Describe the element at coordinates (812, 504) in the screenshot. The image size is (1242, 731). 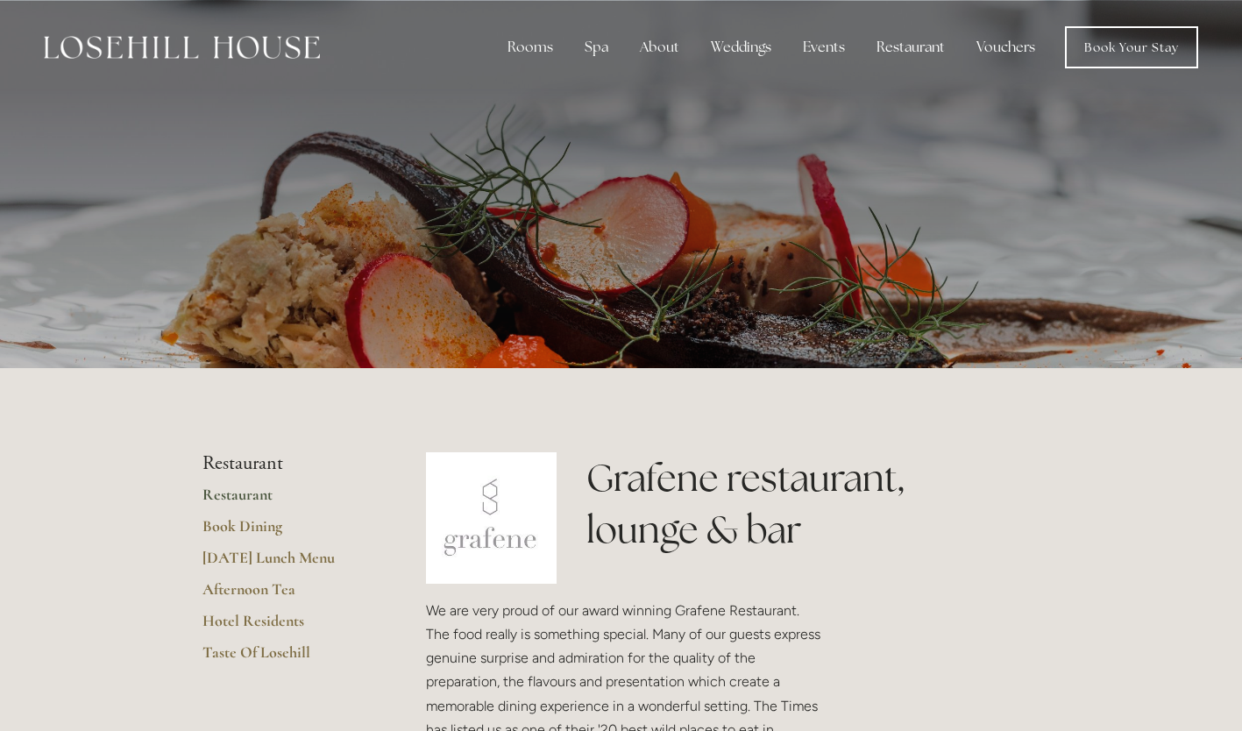
I see `h1: Grafene restaurant, lounge & bar` at that location.